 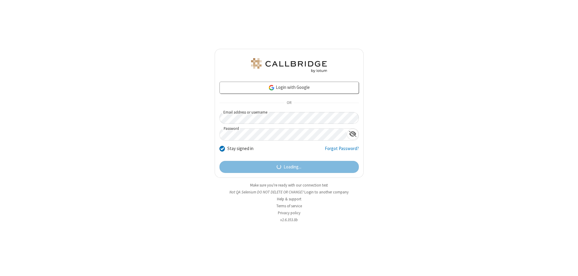 I want to click on span: Loading..., so click(x=293, y=167).